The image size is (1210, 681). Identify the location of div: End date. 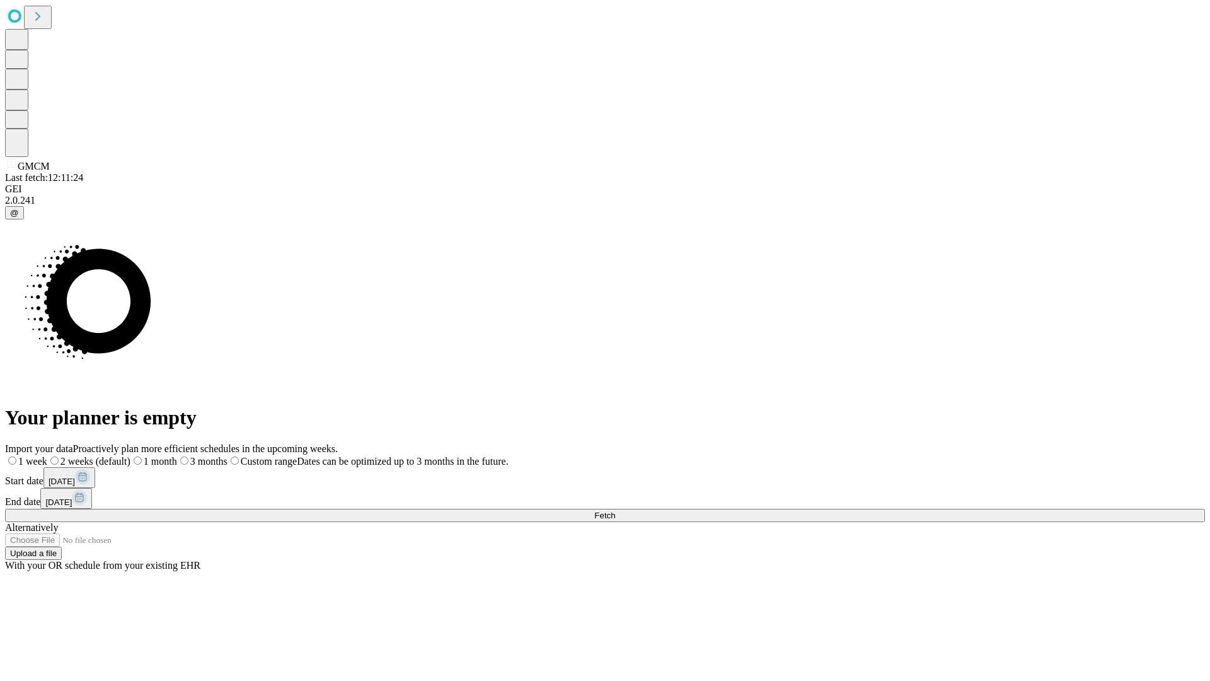
(605, 498).